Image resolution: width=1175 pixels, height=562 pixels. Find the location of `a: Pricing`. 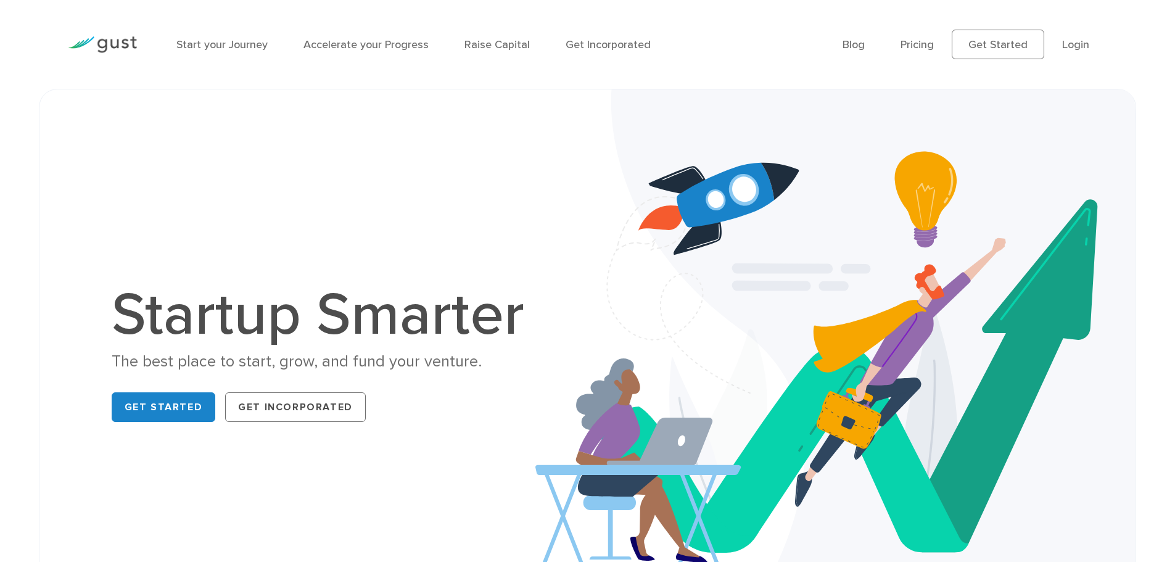

a: Pricing is located at coordinates (917, 44).